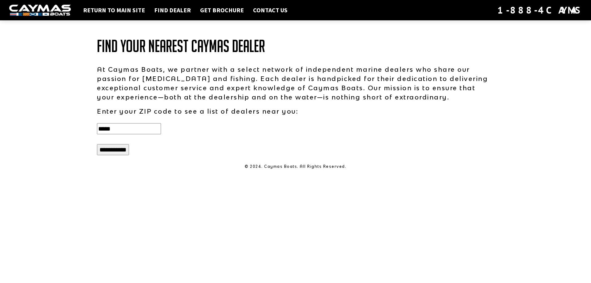 The height and width of the screenshot is (283, 591). I want to click on p: Enter your ZIP code to see a list of dealers near you:, so click(296, 111).